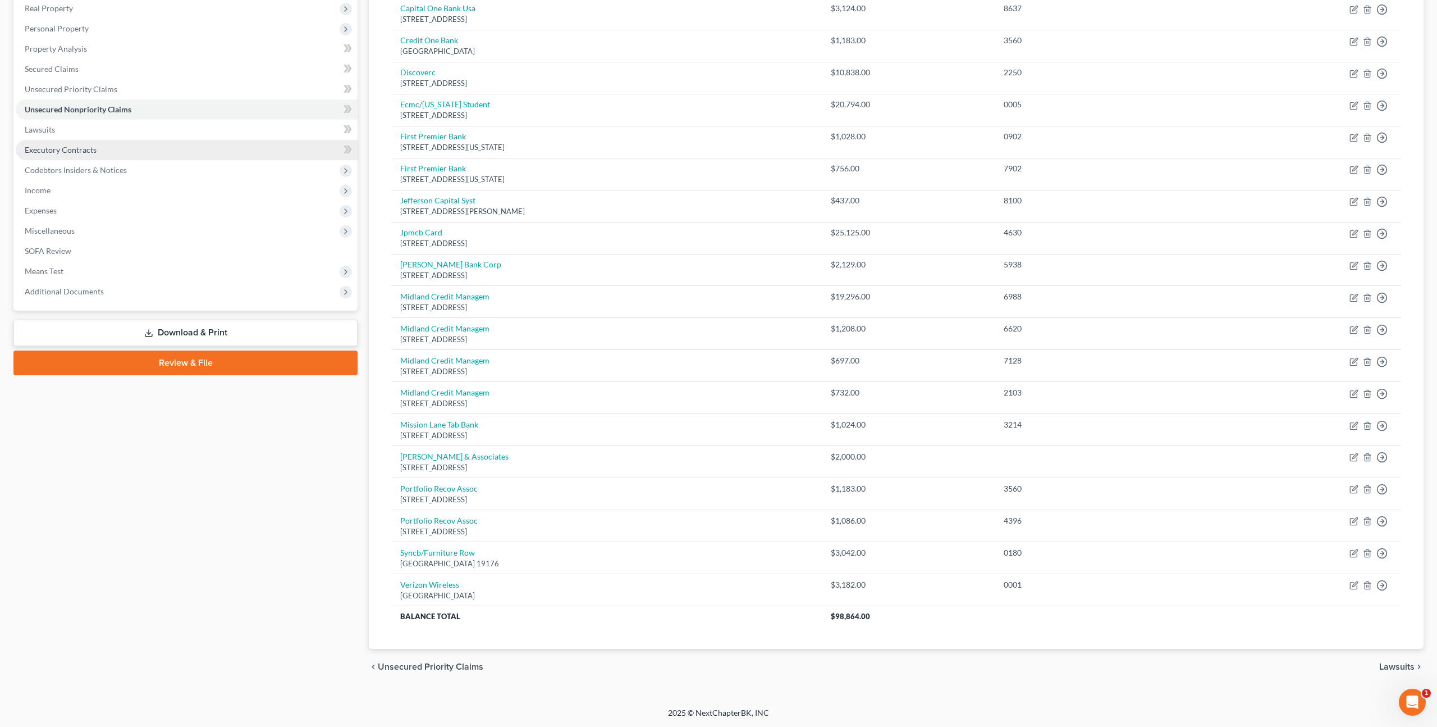 The width and height of the screenshot is (1437, 727). I want to click on div: $2,129.00, so click(909, 264).